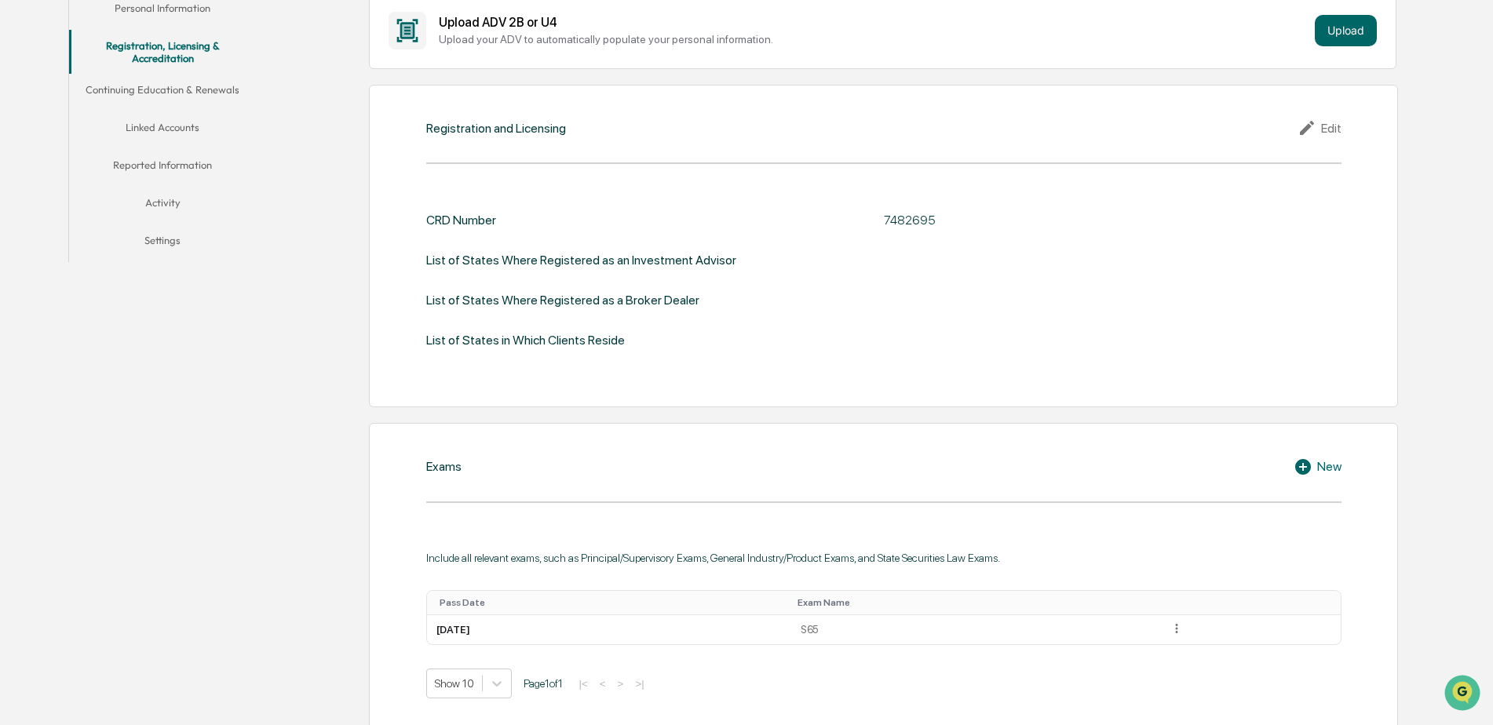 Image resolution: width=1493 pixels, height=725 pixels. What do you see at coordinates (162, 206) in the screenshot?
I see `span: Attestations` at bounding box center [162, 206].